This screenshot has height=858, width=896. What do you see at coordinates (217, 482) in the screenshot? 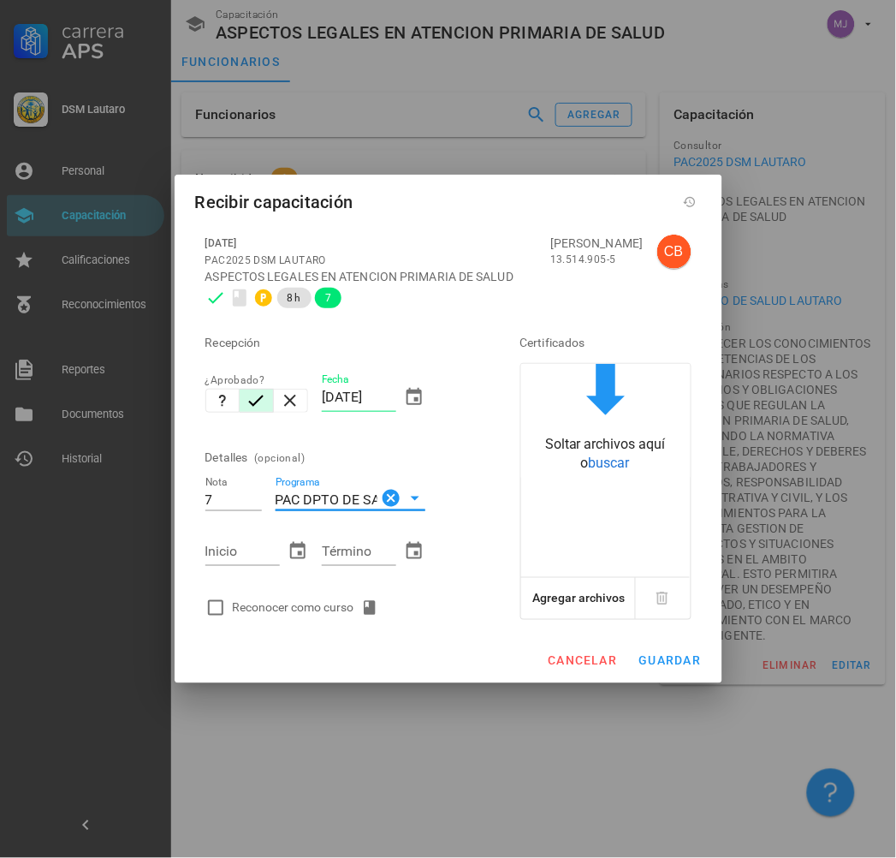
I see `label: Nota` at bounding box center [217, 482].